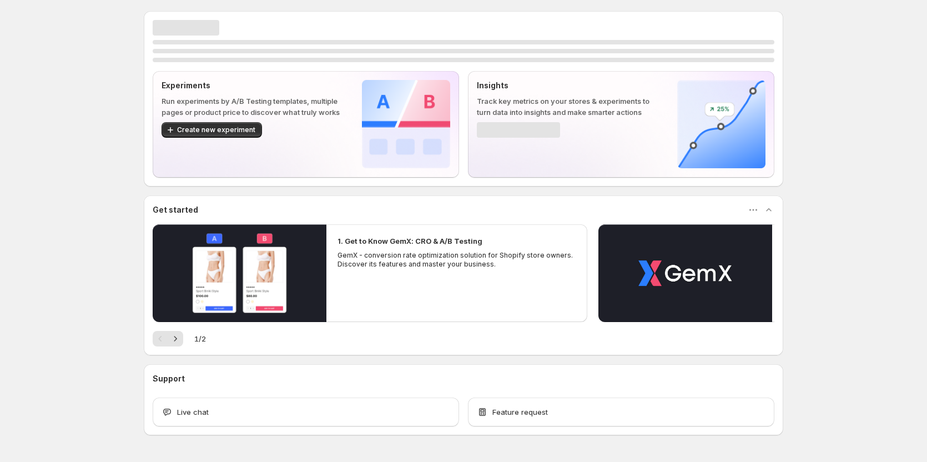 The image size is (927, 462). I want to click on h3: Support, so click(169, 379).